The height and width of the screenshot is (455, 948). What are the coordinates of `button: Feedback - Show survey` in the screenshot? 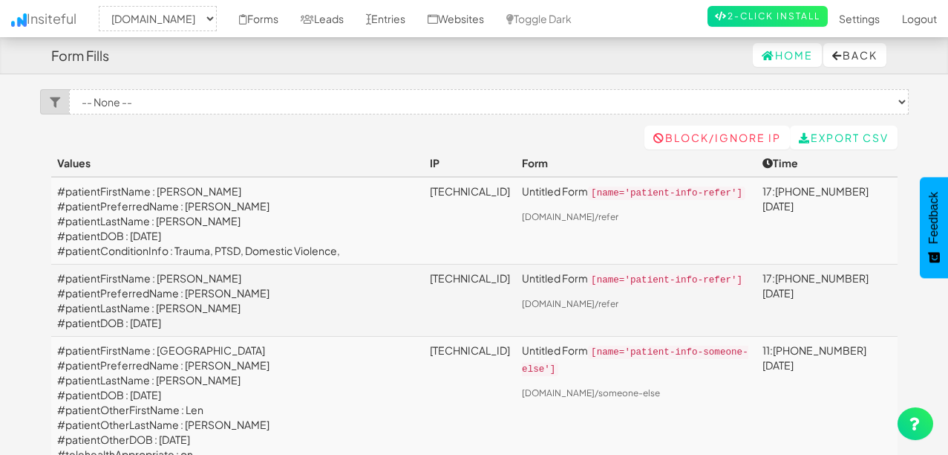 It's located at (934, 227).